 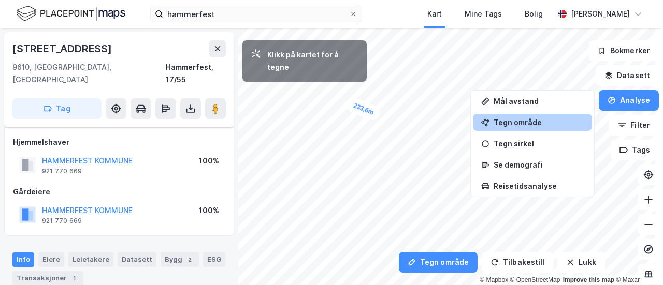 What do you see at coordinates (57, 109) in the screenshot?
I see `button: Tag` at bounding box center [57, 109].